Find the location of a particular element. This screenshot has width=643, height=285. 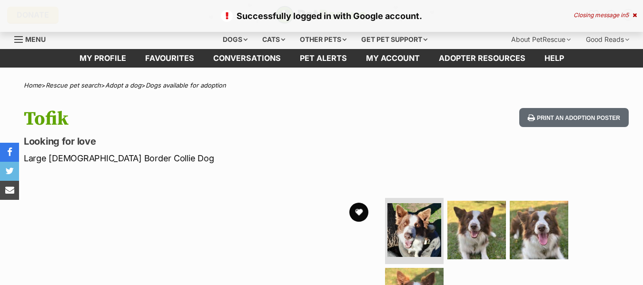

div: Dogs is located at coordinates (235, 39).